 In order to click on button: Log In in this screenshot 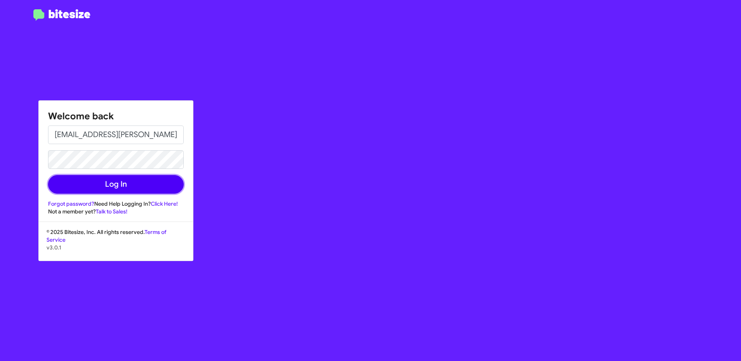, I will do `click(116, 184)`.